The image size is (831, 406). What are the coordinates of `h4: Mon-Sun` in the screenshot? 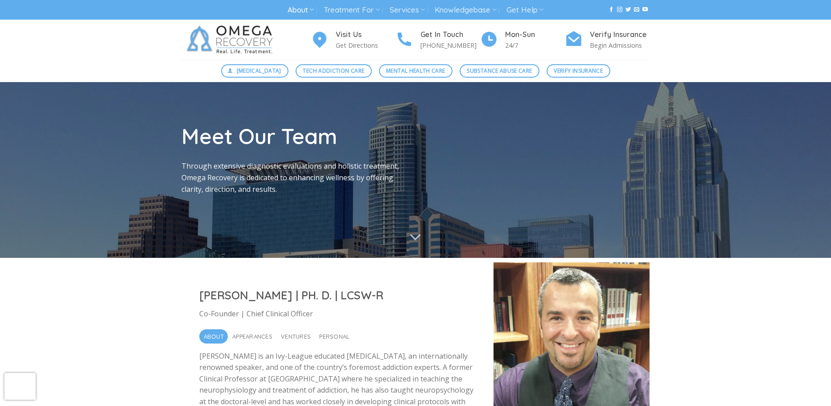 It's located at (535, 35).